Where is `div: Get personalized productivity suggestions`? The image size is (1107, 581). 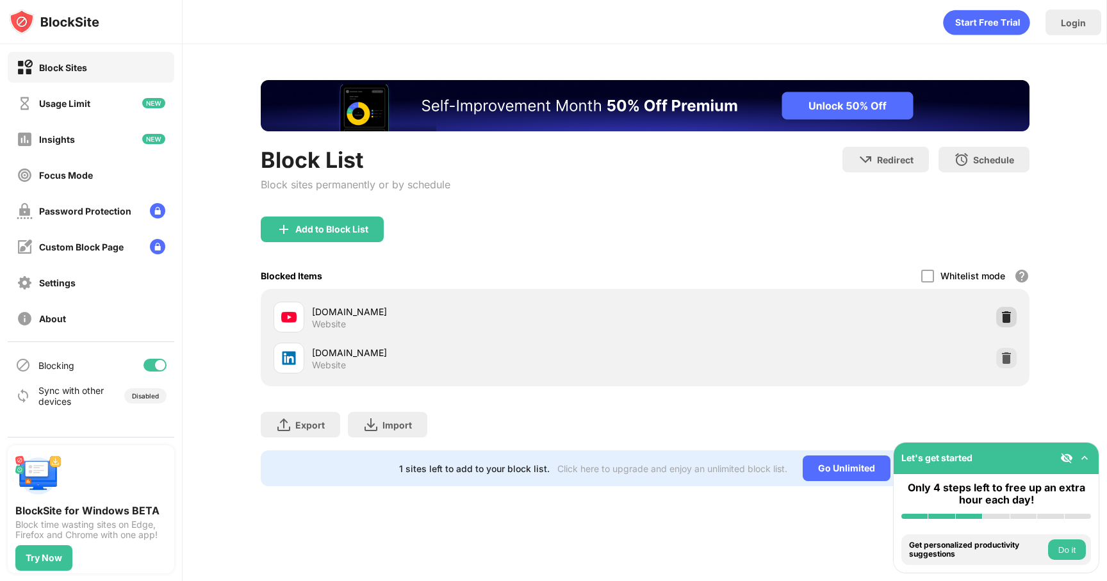 div: Get personalized productivity suggestions is located at coordinates (977, 549).